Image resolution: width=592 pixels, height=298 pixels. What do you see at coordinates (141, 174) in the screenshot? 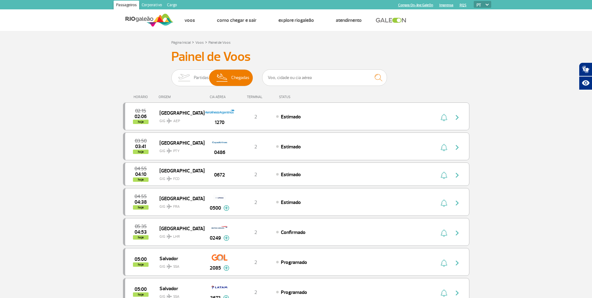
I see `span: 2025-08-25 04:10:00` at bounding box center [141, 174].